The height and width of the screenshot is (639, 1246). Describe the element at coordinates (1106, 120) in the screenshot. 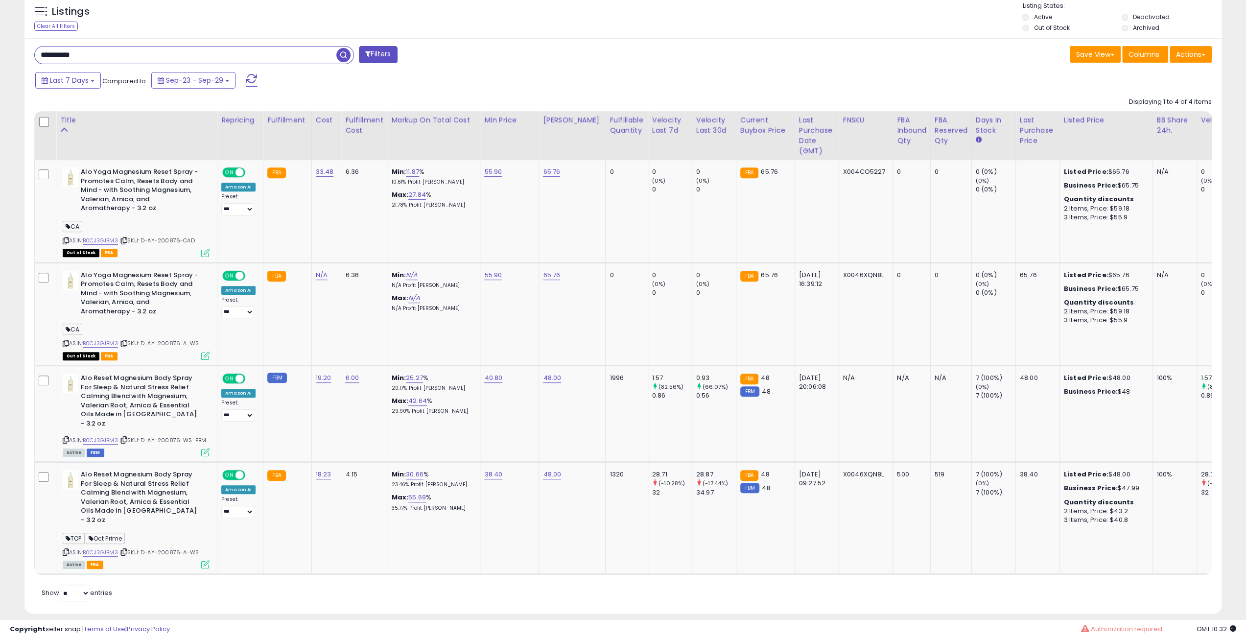

I see `div: Listed Price` at that location.